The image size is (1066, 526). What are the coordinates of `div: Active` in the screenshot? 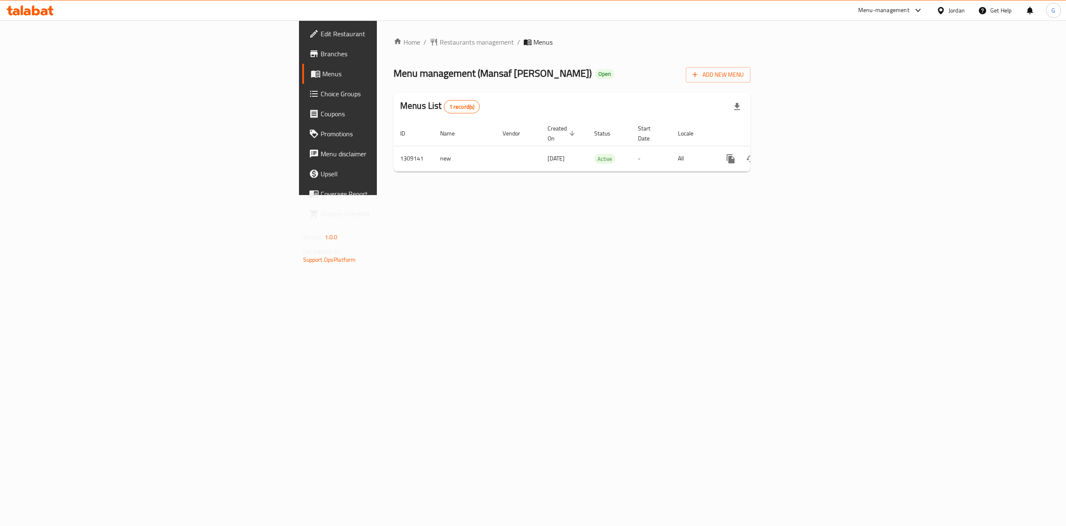 It's located at (605, 159).